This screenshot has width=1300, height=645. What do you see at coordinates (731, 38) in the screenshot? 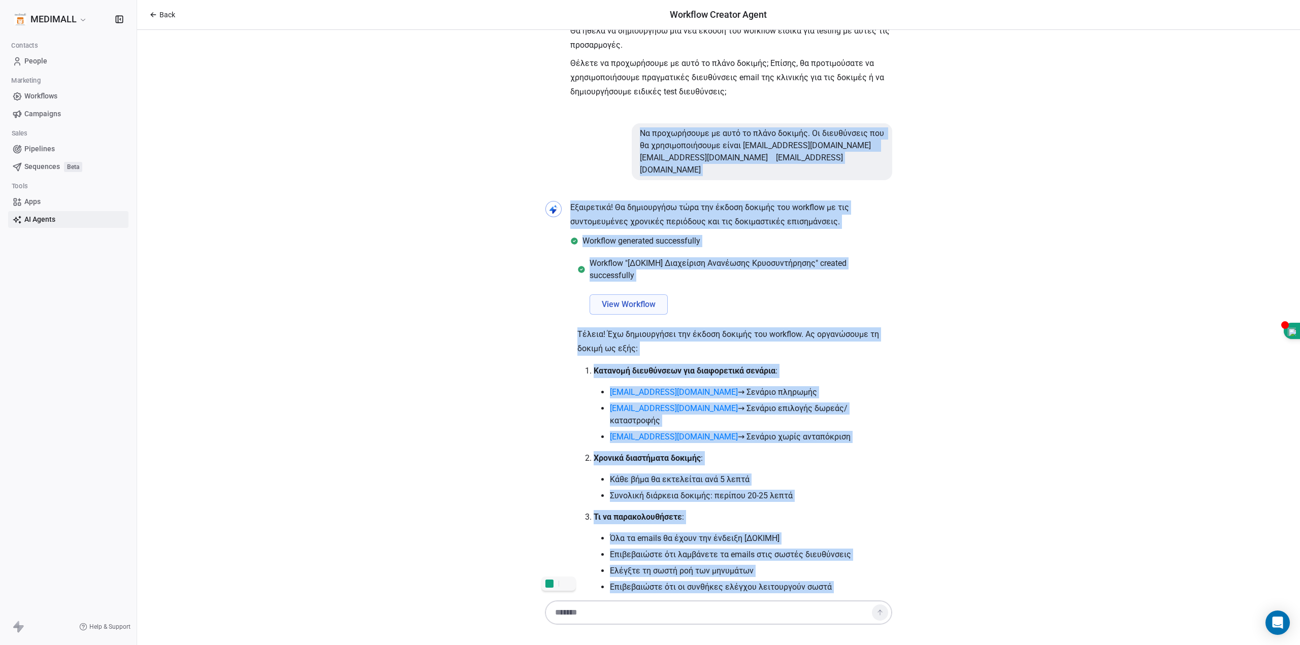
I see `p: Θα ήθελα να δημιουργήσω μια νέα έκδοση του workflow ειδικά για testing με αυτές τις προσαρμογές.` at bounding box center [731, 38].